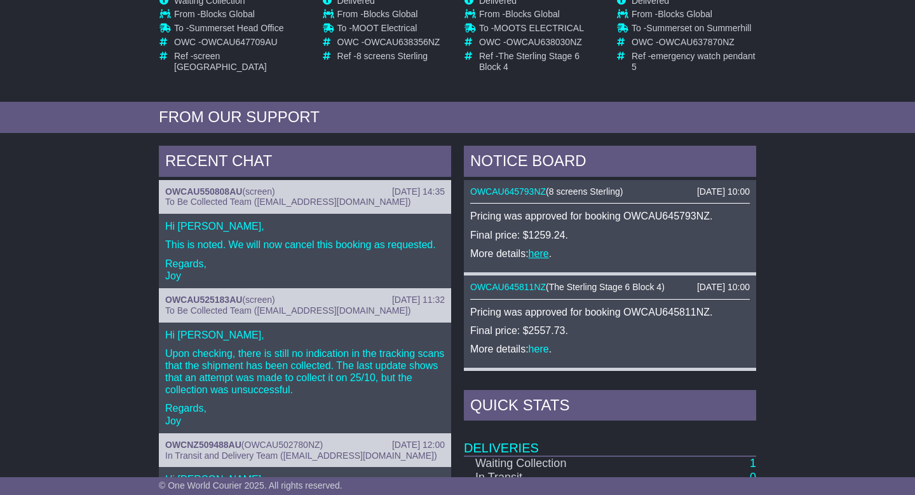  What do you see at coordinates (552, 477) in the screenshot?
I see `td: In Transit` at bounding box center [552, 477].